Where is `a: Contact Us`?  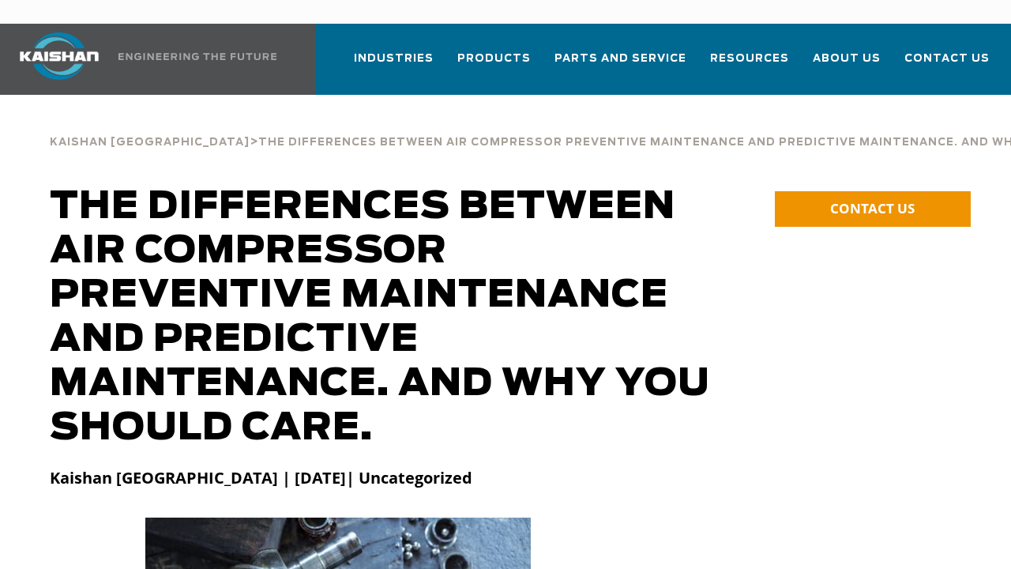
a: Contact Us is located at coordinates (947, 65).